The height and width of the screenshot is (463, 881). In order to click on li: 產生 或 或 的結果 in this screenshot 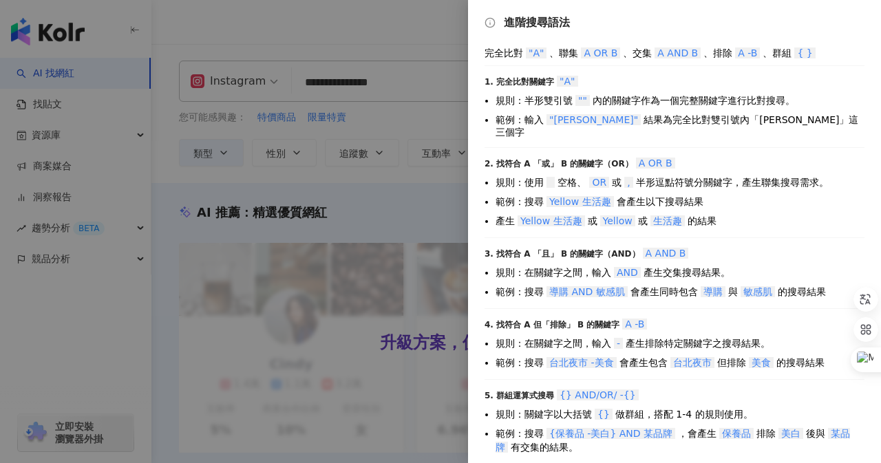, I will do `click(680, 221)`.